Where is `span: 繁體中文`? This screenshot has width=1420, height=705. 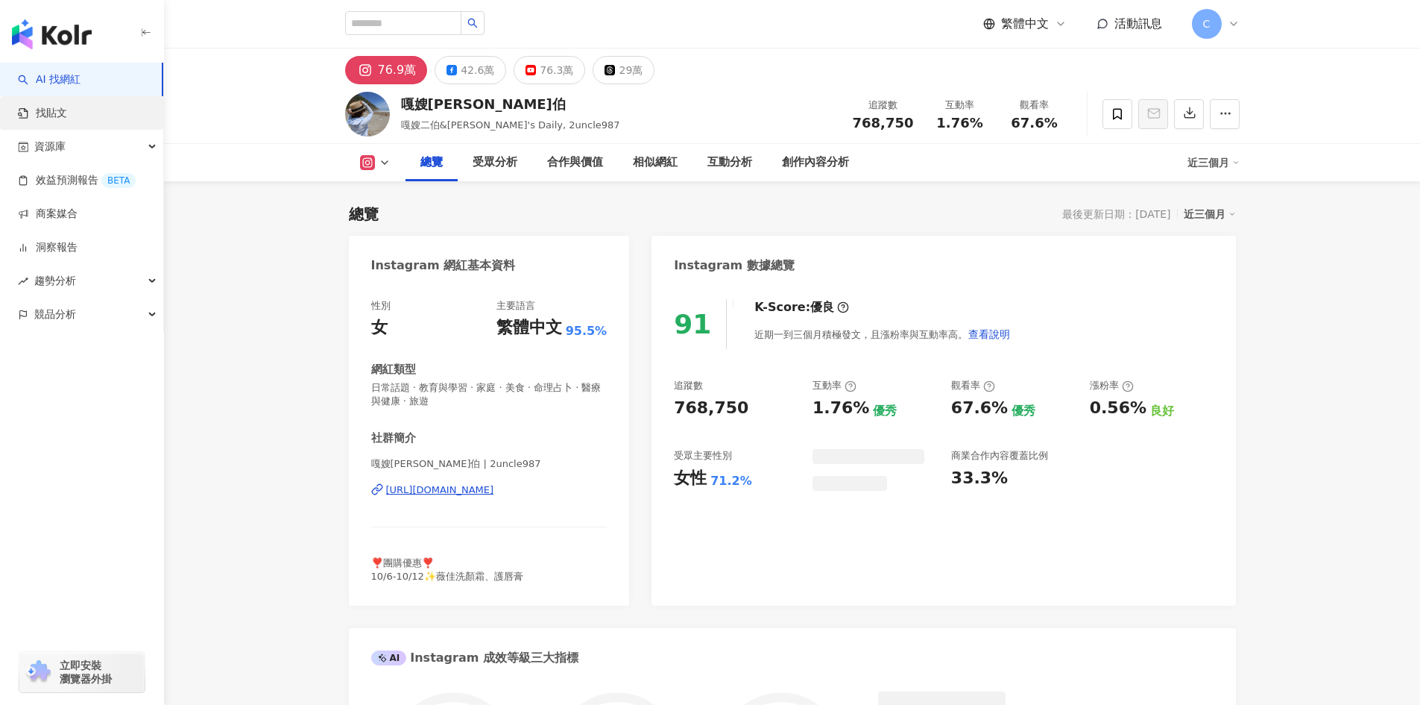 span: 繁體中文 is located at coordinates (1025, 24).